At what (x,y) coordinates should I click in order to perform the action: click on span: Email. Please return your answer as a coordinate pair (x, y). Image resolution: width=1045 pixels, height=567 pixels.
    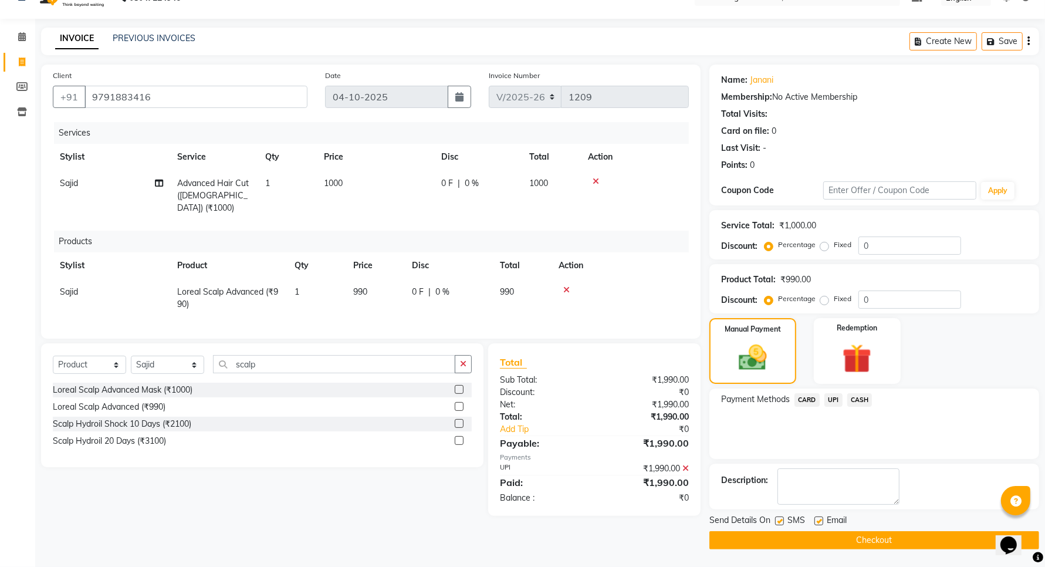
    Looking at the image, I should click on (837, 521).